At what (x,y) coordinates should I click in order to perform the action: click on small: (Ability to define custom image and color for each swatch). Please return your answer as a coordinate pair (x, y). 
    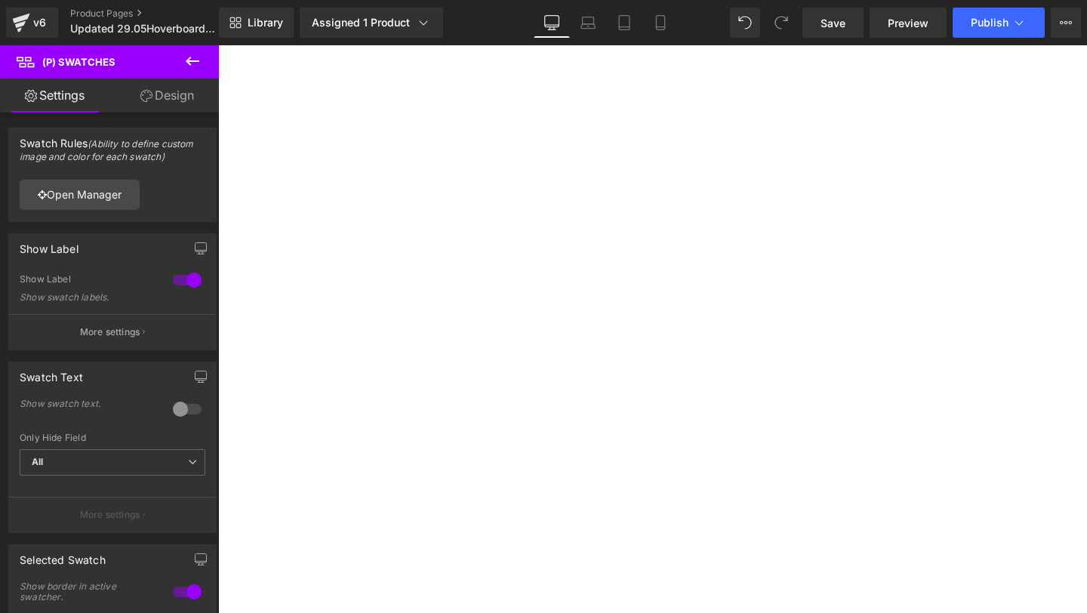
    Looking at the image, I should click on (106, 150).